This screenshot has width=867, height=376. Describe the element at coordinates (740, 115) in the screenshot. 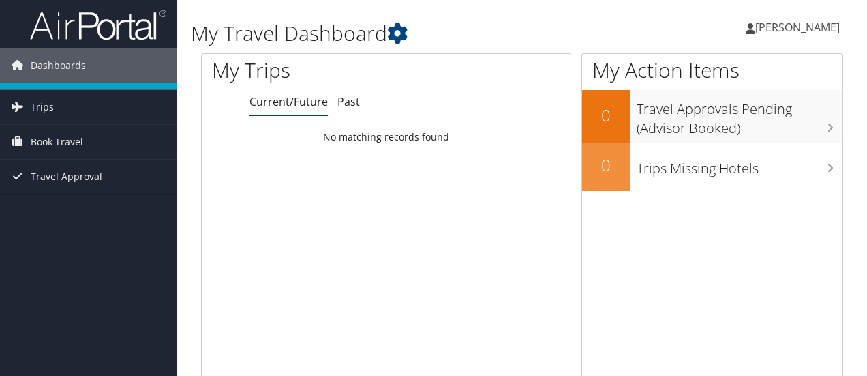

I see `h3: Travel Approvals Pending (Advisor Booked)` at that location.